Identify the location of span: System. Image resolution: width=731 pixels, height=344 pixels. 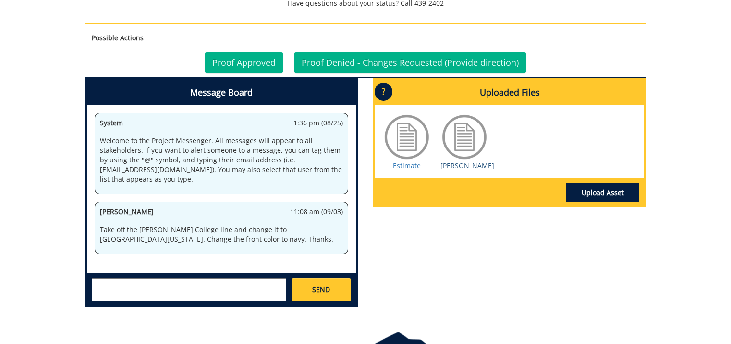
(111, 123).